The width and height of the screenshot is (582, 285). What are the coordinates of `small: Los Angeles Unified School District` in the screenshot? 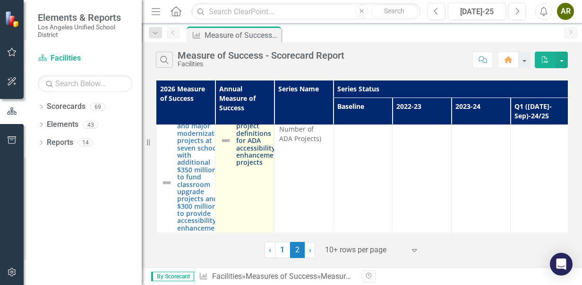 It's located at (85, 31).